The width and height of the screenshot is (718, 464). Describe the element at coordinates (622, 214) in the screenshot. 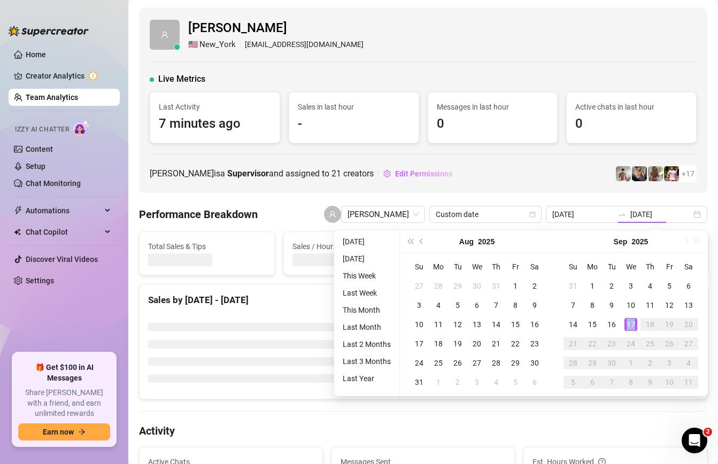

I see `span: to` at that location.